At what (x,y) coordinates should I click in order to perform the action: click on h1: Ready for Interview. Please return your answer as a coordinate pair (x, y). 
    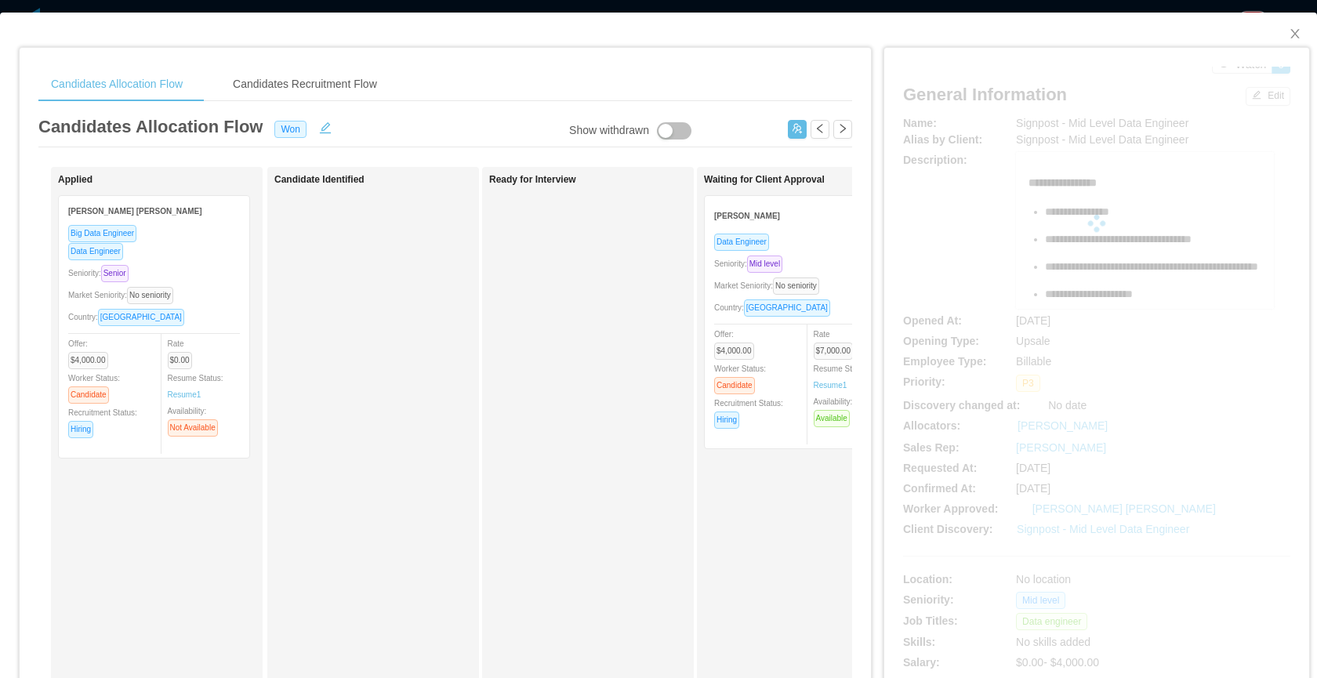
    Looking at the image, I should click on (599, 180).